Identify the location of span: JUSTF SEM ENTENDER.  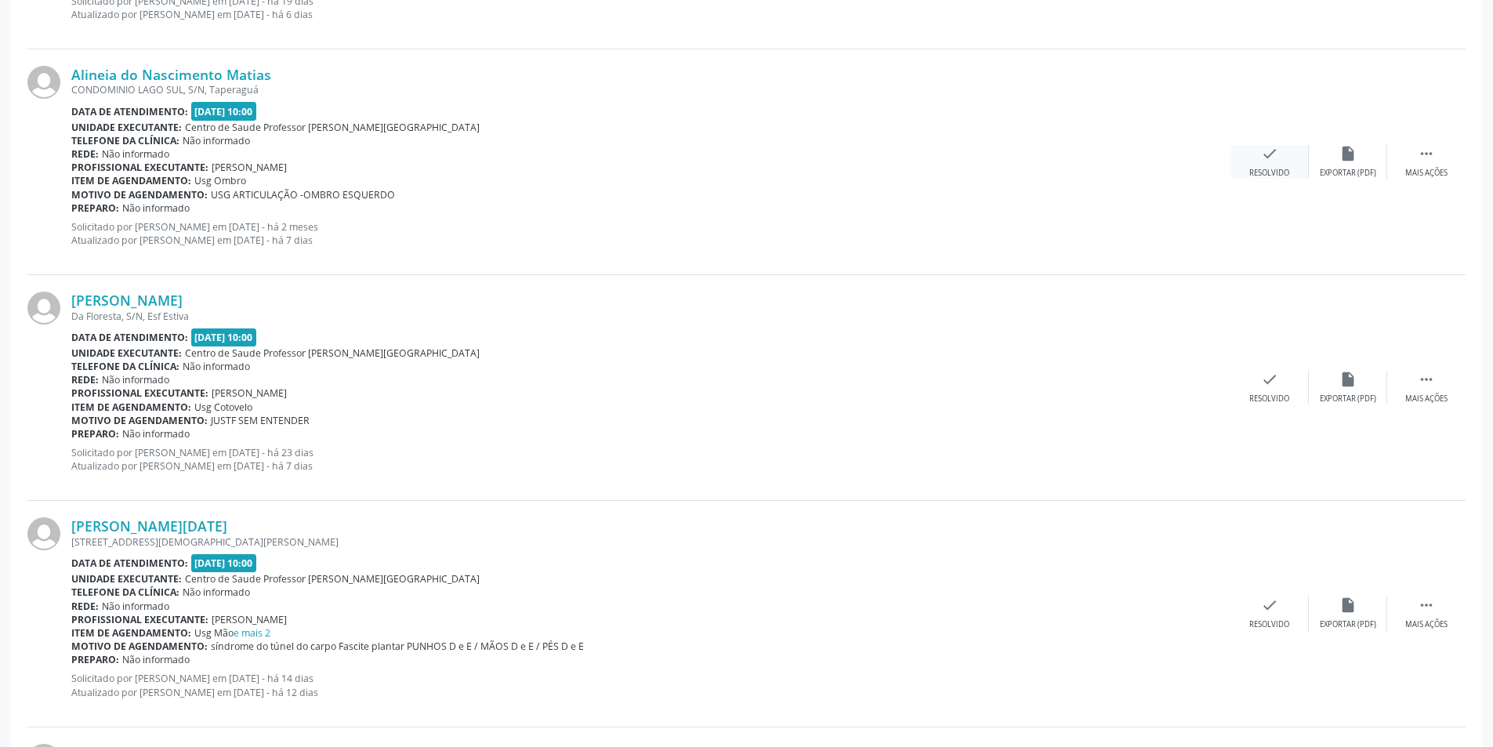
(260, 420).